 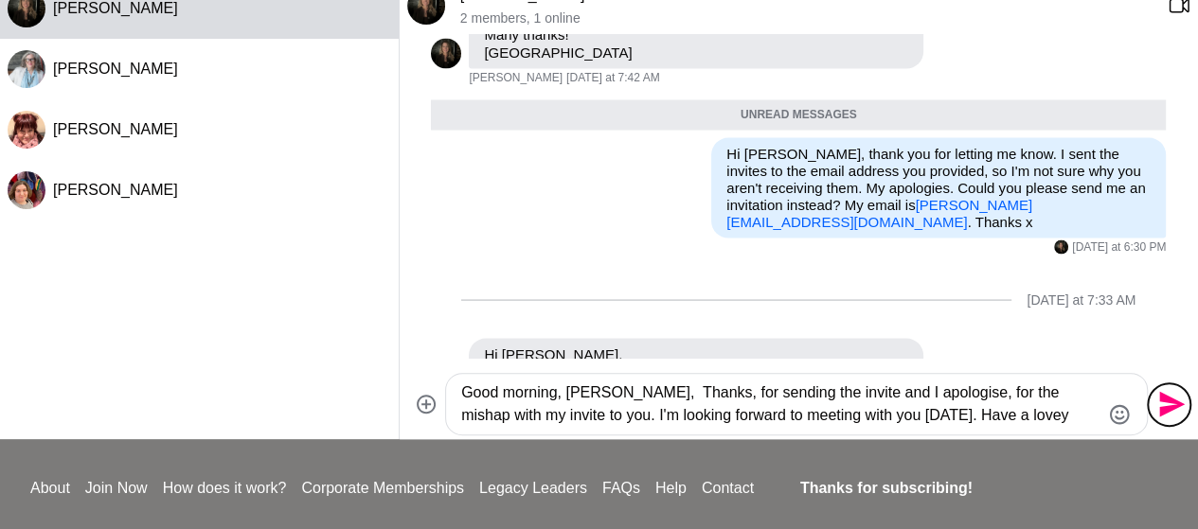 What do you see at coordinates (798, 115) in the screenshot?
I see `div: Unread messages` at bounding box center [798, 115].